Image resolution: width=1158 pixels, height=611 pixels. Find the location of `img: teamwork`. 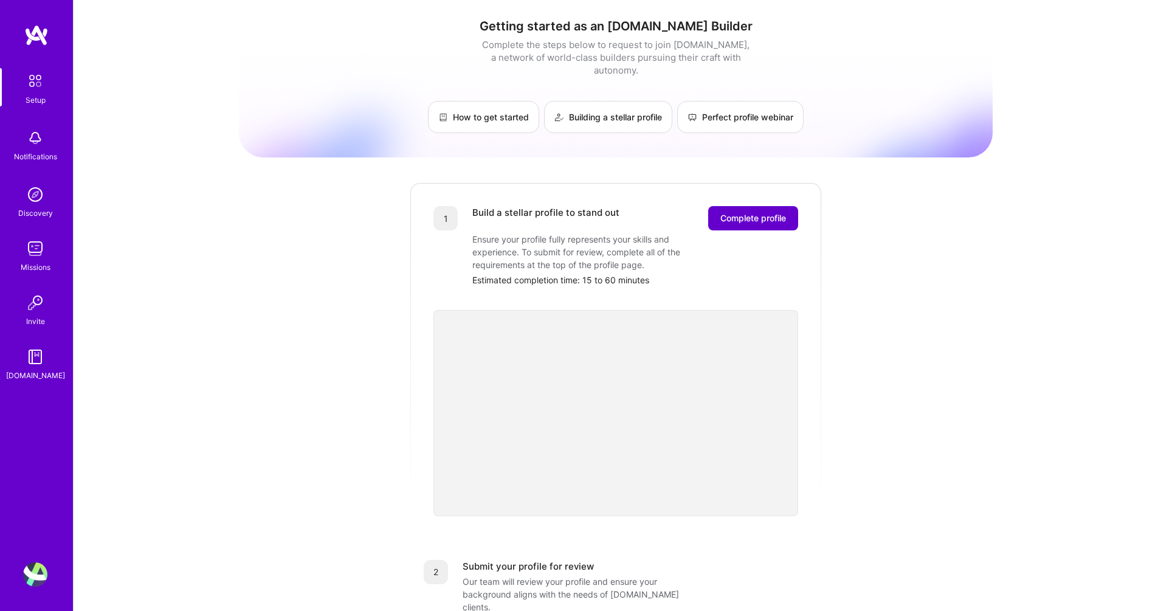

img: teamwork is located at coordinates (35, 249).